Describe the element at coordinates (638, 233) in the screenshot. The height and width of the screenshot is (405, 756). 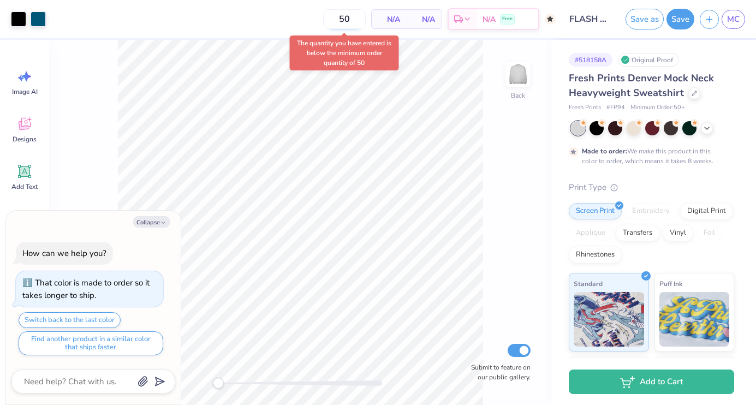
I see `div: Transfers` at that location.